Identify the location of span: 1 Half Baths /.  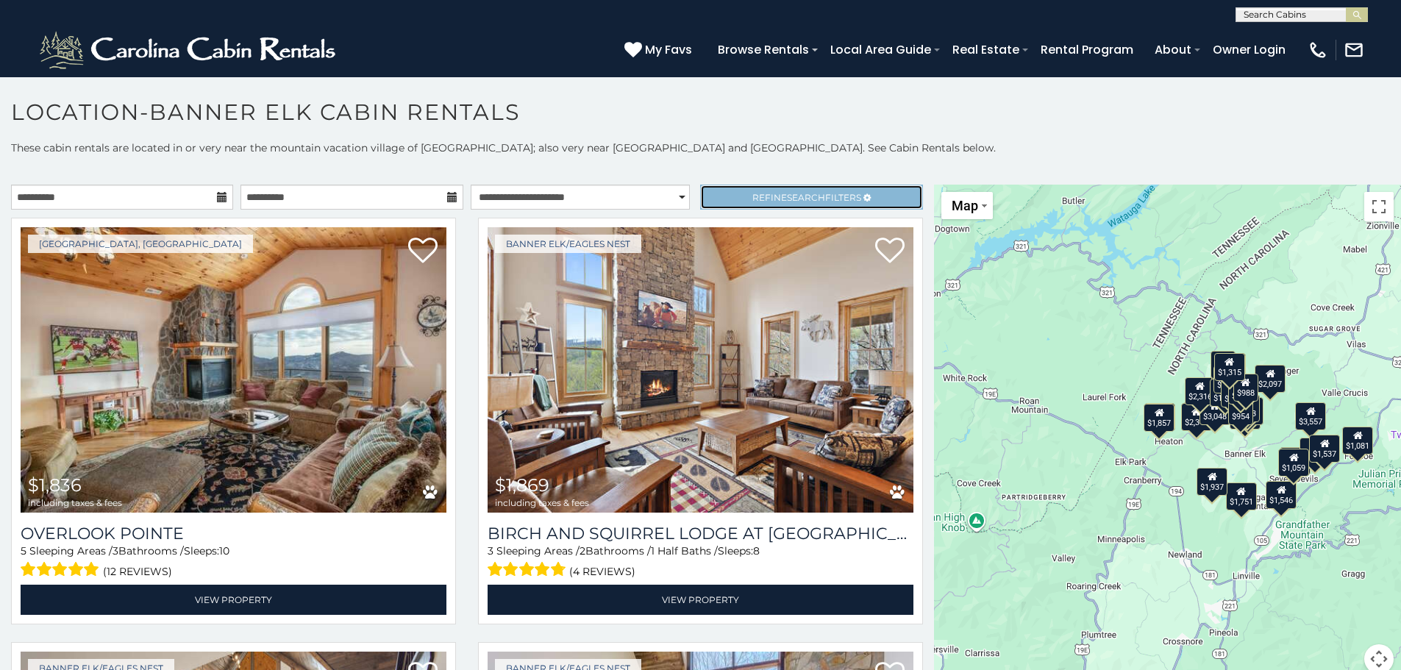
(684, 551).